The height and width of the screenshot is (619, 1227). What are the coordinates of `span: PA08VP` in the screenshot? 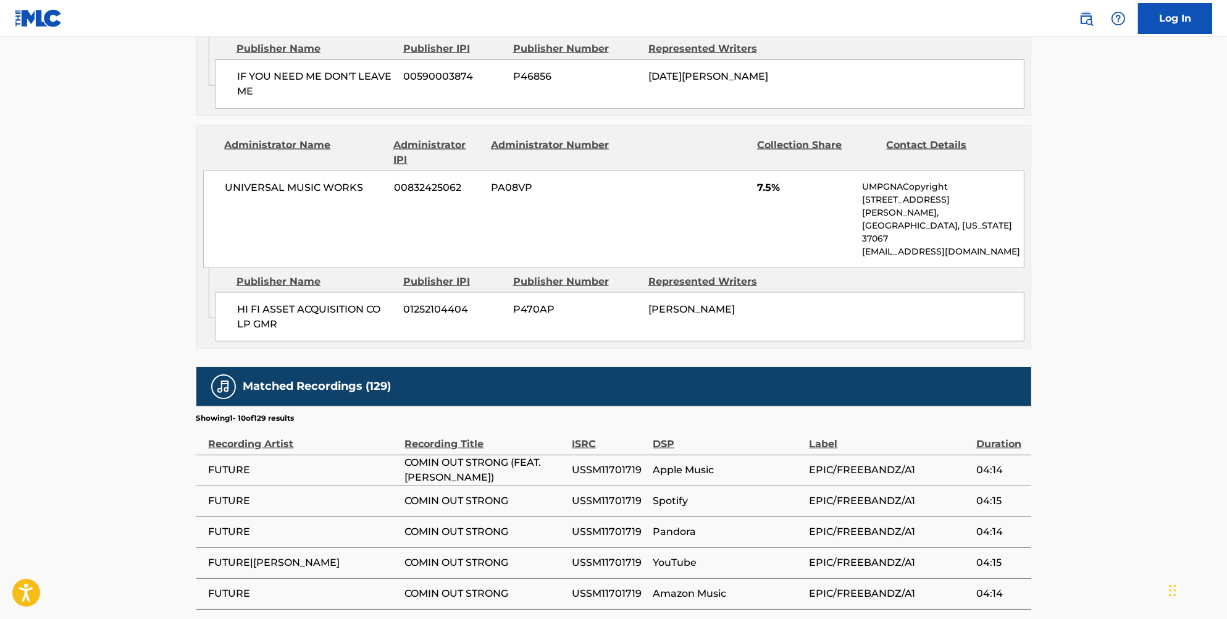 It's located at (551, 188).